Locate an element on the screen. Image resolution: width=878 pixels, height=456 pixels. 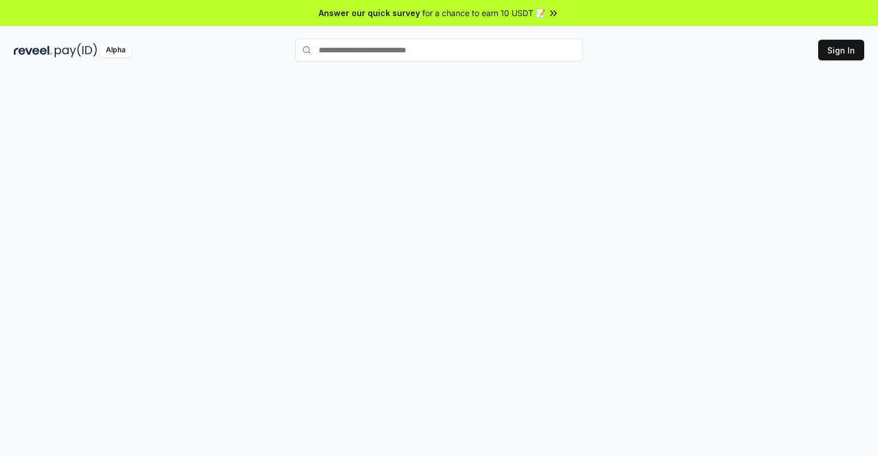
img: pay_id is located at coordinates (76, 50).